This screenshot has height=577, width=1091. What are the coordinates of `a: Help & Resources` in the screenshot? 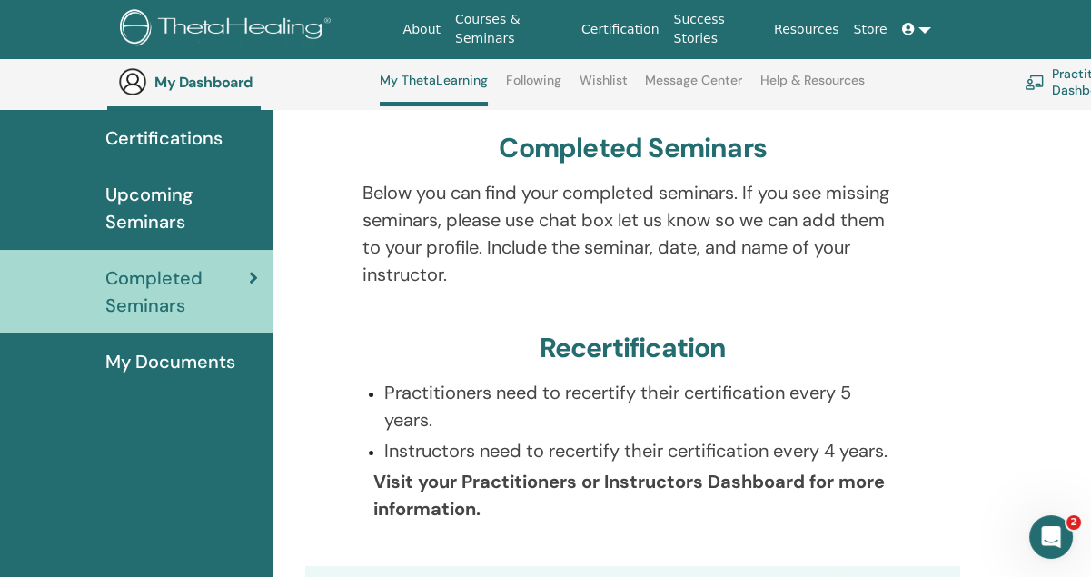 It's located at (812, 87).